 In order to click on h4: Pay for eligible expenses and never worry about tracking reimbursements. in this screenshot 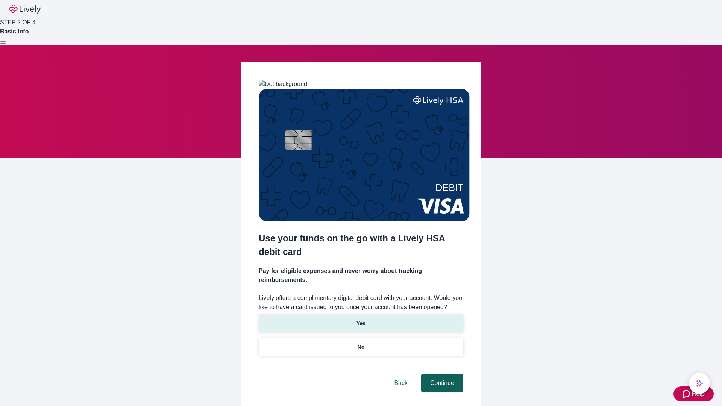, I will do `click(361, 276)`.